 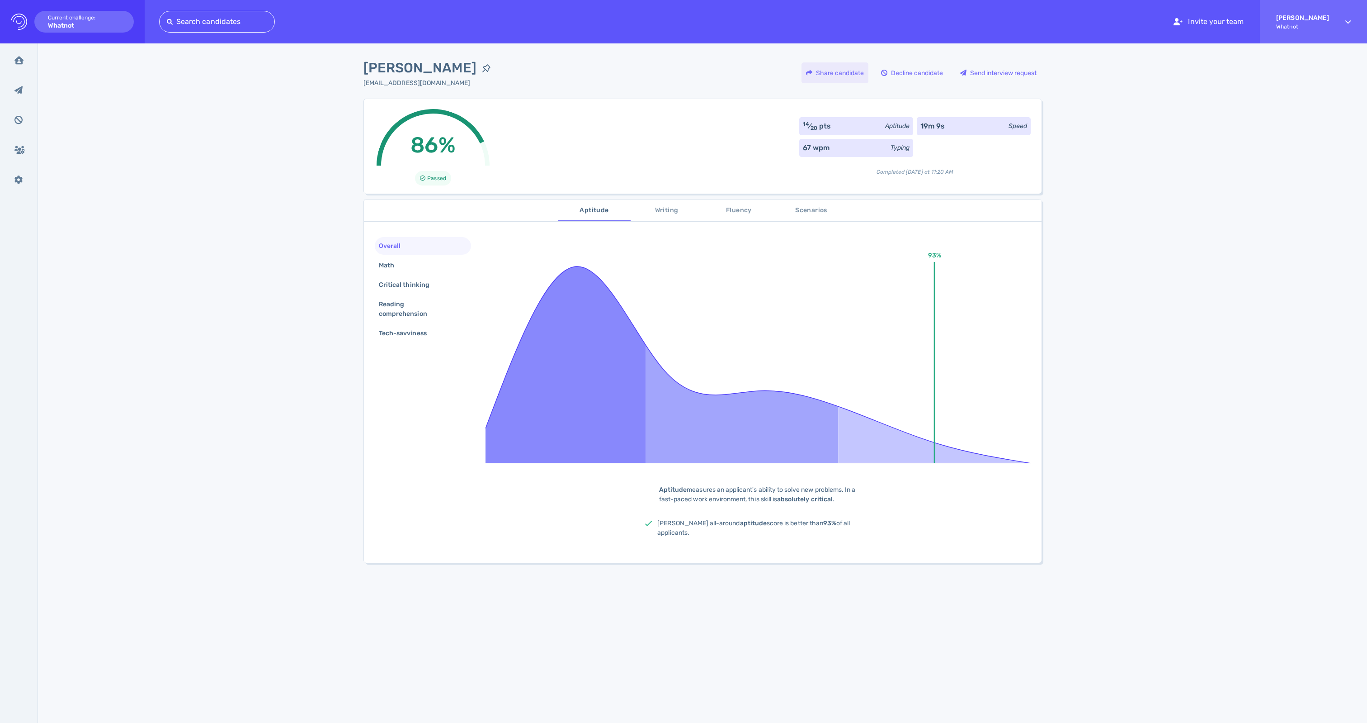 What do you see at coordinates (407, 333) in the screenshot?
I see `div: Tech-savviness` at bounding box center [407, 333].